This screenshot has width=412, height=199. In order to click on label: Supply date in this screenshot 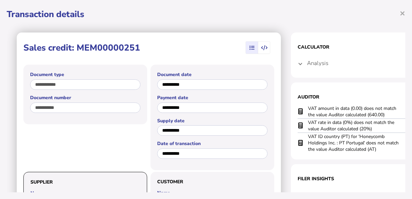, I will do `click(213, 120)`.